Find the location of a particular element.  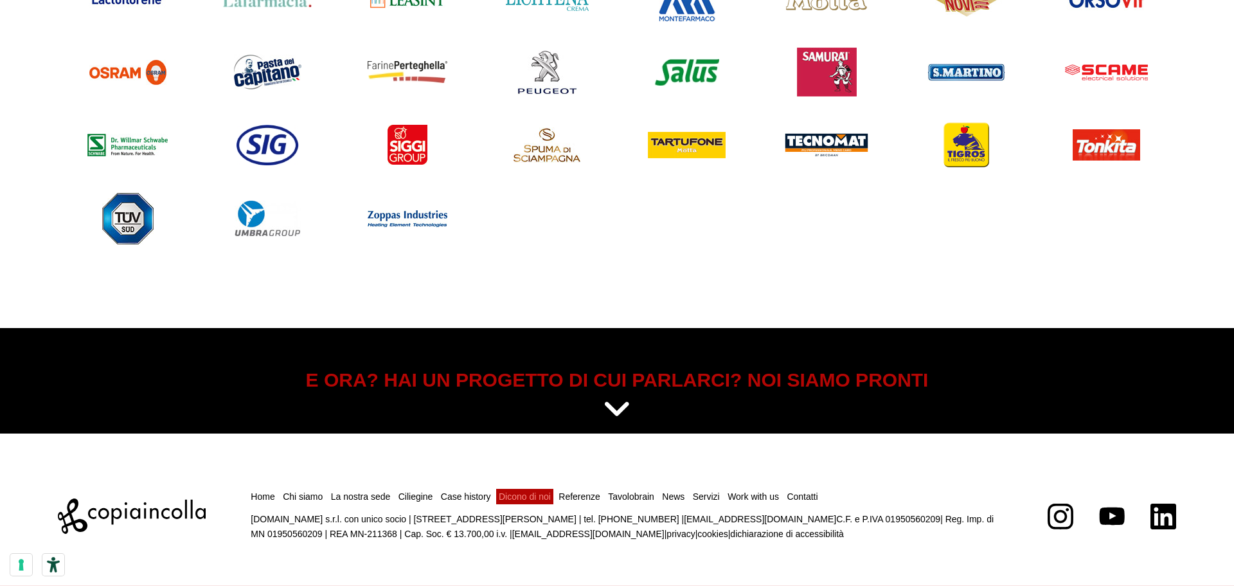

a: Tavolobrain is located at coordinates (631, 496).